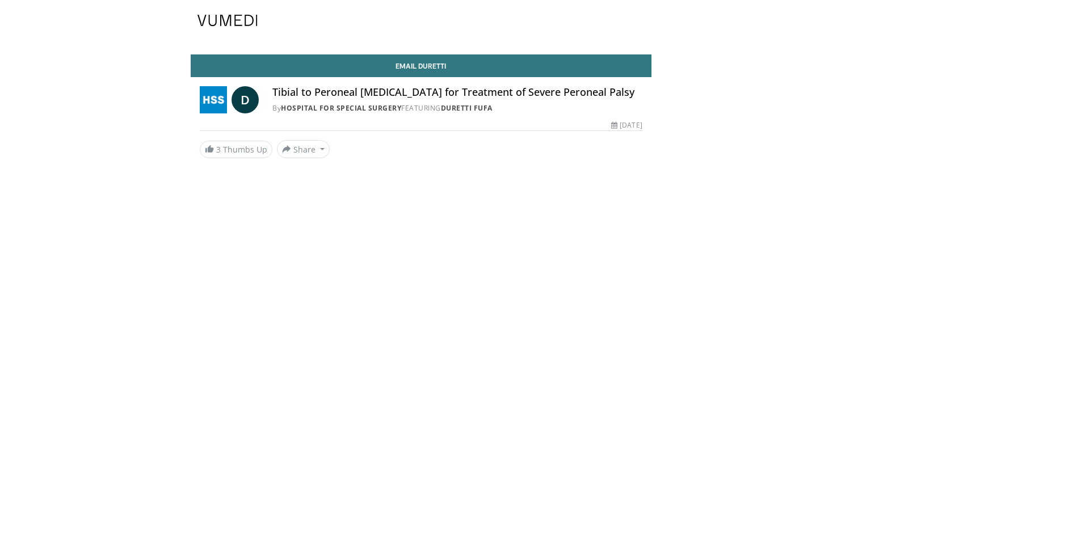  What do you see at coordinates (218, 149) in the screenshot?
I see `span: 3` at bounding box center [218, 149].